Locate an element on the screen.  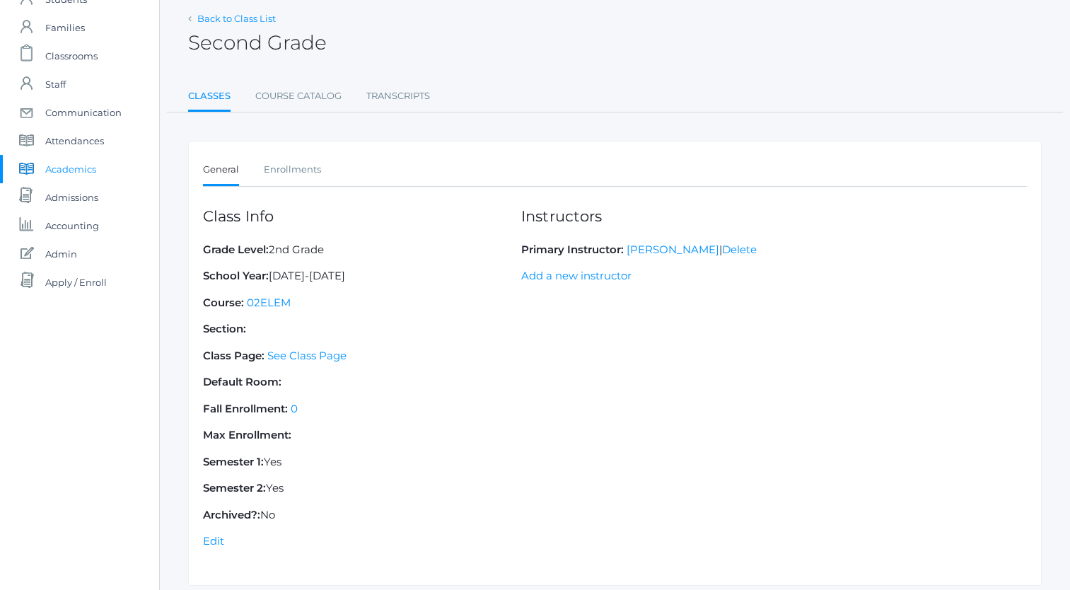
a: 02ELEM is located at coordinates (269, 302).